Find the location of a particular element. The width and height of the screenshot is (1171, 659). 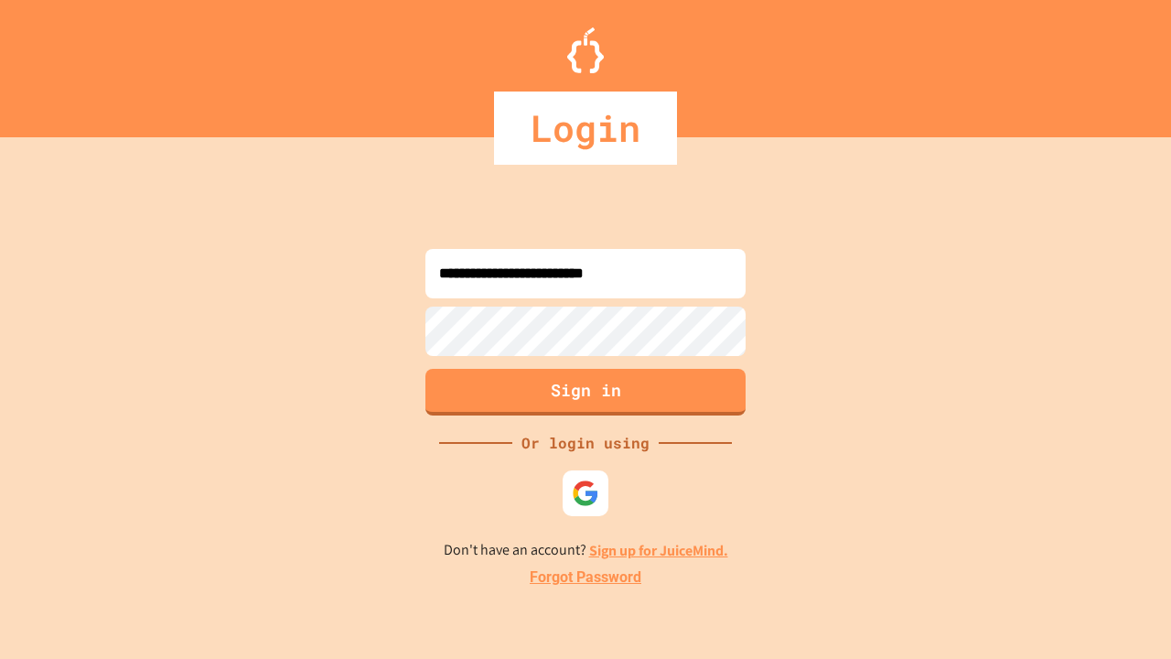

div: Login is located at coordinates (585, 128).